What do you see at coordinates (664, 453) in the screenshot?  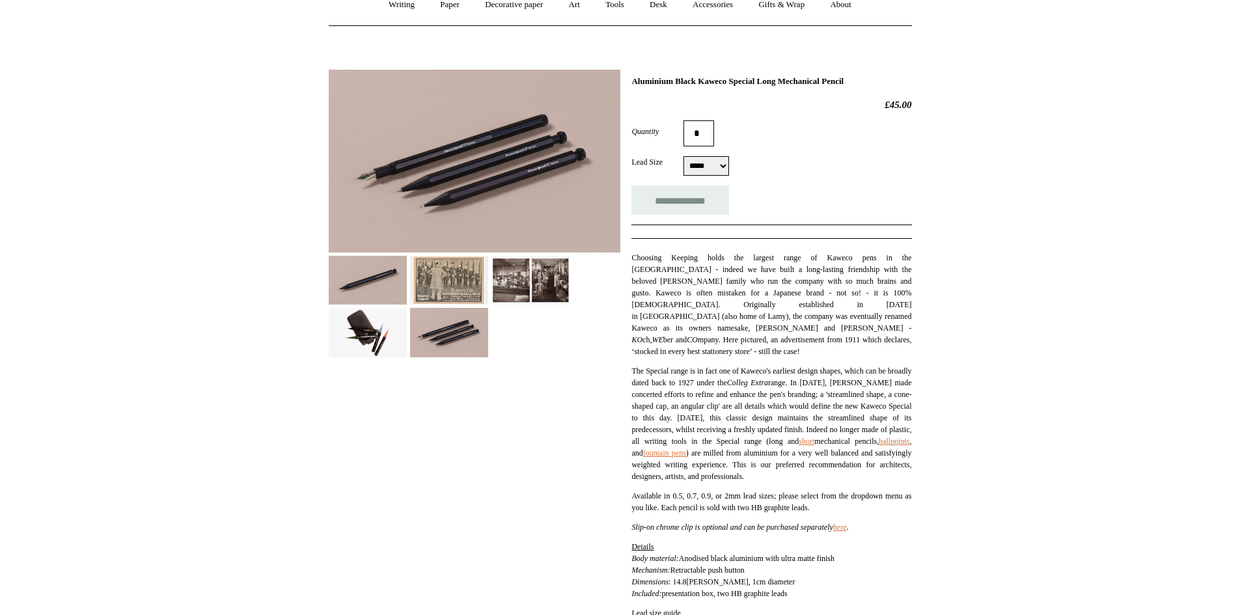 I see `a: fountain pens` at bounding box center [664, 453].